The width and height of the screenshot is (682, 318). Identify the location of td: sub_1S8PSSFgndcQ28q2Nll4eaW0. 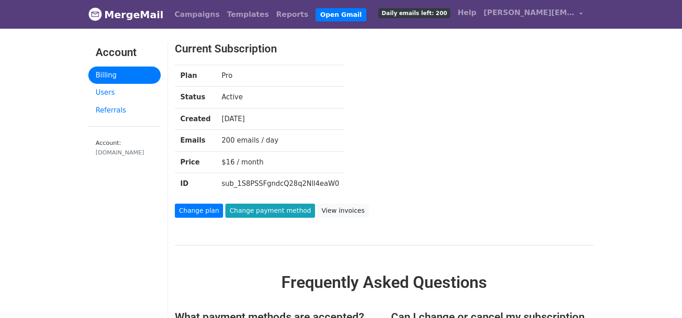
(281, 184).